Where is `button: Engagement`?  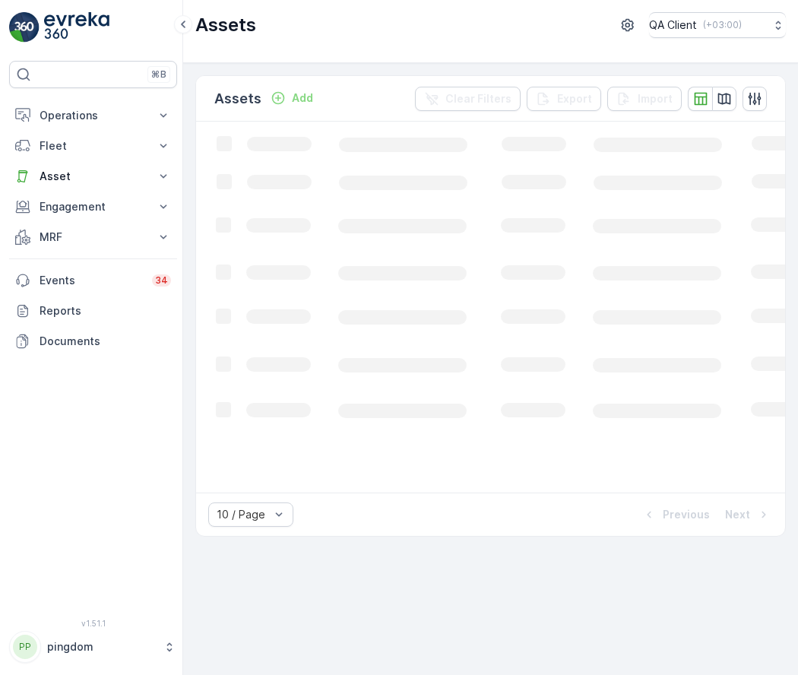 button: Engagement is located at coordinates (93, 207).